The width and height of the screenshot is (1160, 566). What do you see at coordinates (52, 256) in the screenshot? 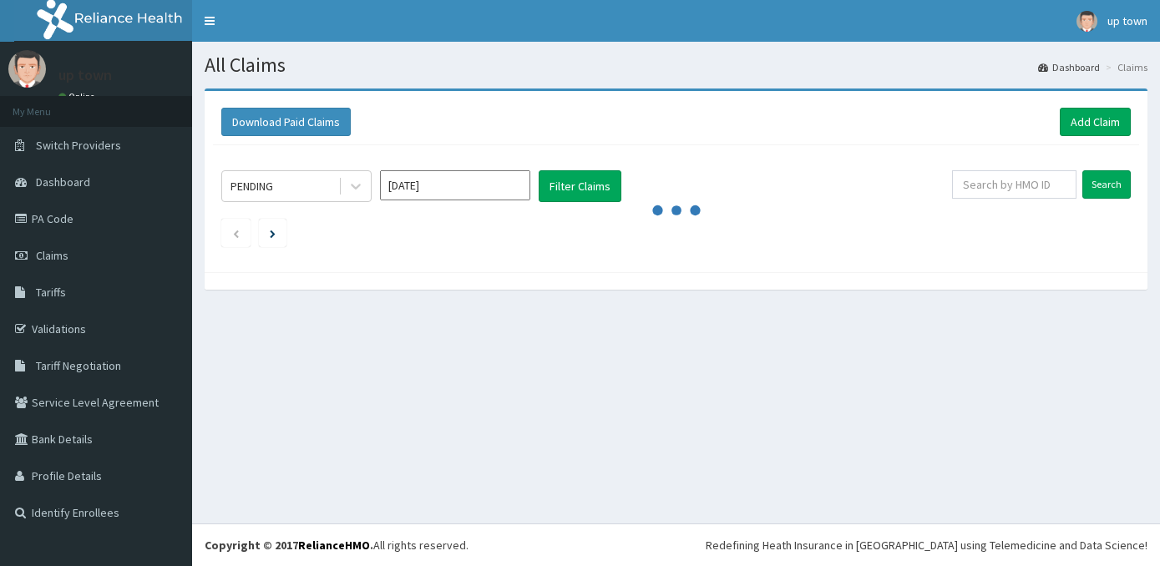
I see `span: Claims` at bounding box center [52, 256].